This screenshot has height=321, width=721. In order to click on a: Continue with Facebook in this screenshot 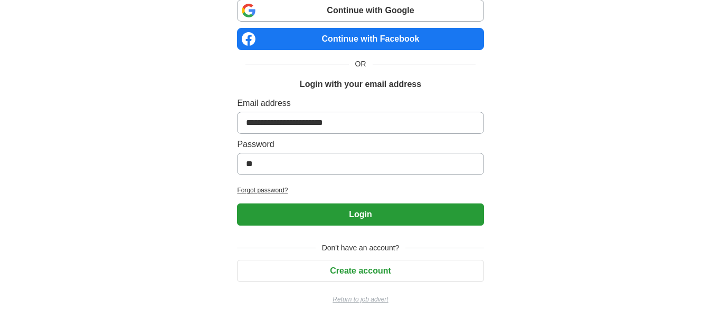, I will do `click(360, 39)`.